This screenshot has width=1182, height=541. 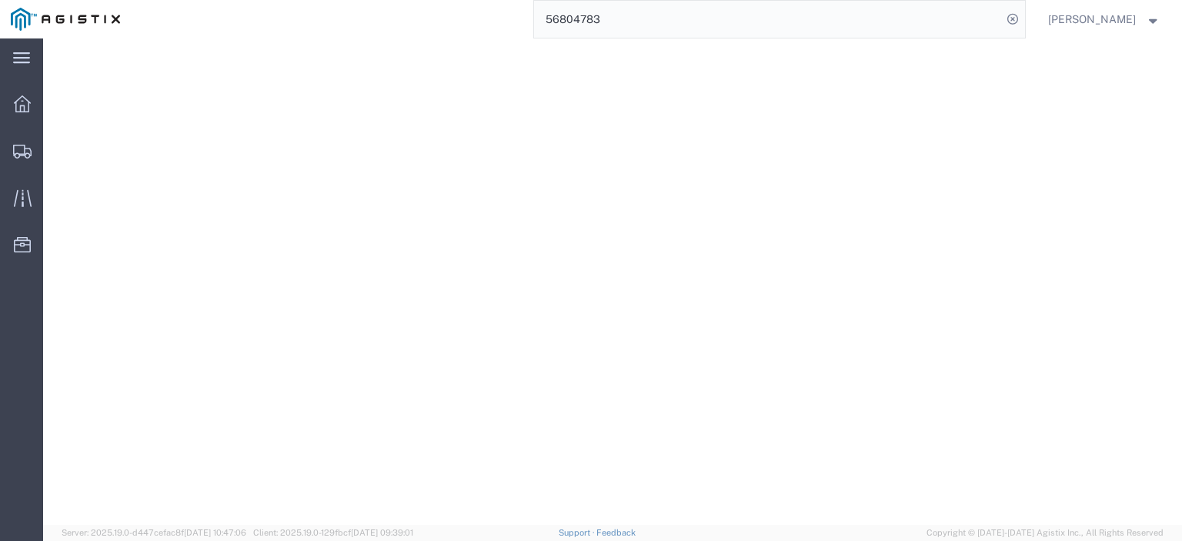 I want to click on img: logo, so click(x=65, y=19).